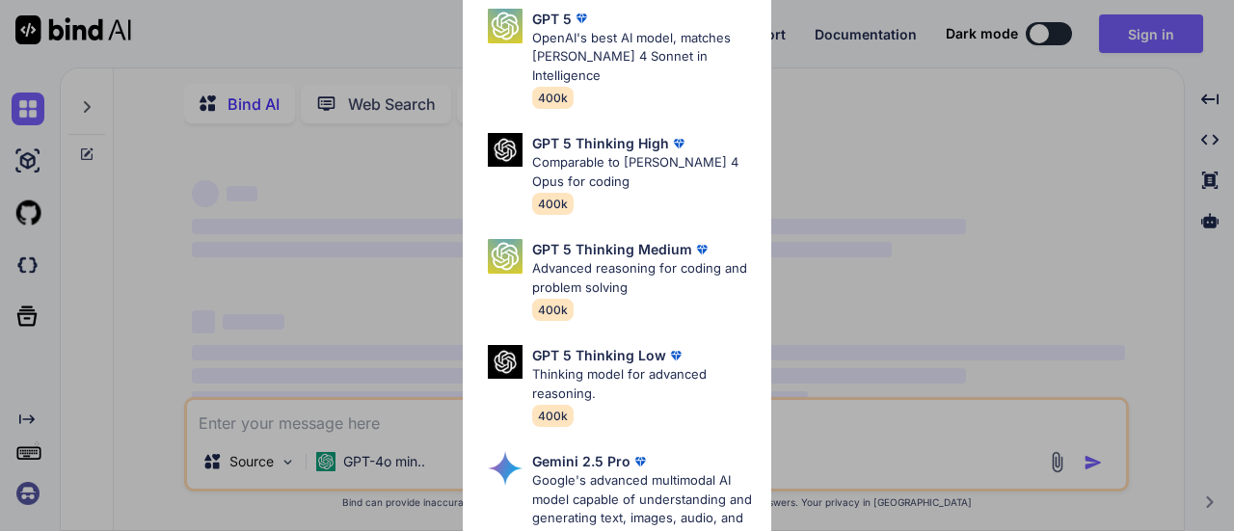  Describe the element at coordinates (599, 355) in the screenshot. I see `p: GPT 5 Thinking Low` at that location.